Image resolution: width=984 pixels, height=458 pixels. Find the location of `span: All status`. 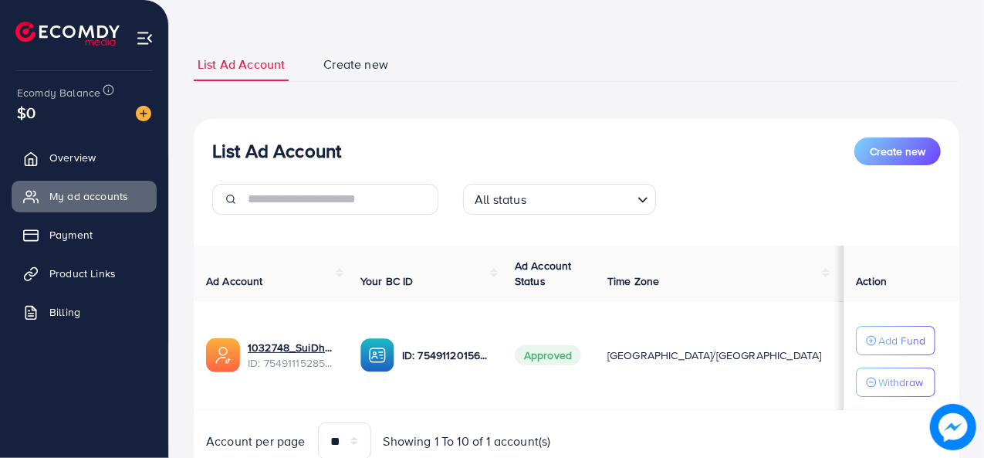

span: All status is located at coordinates (500, 199).